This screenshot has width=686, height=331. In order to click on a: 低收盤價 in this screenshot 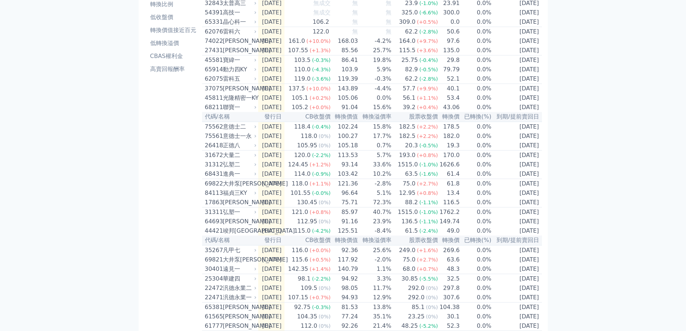, I will do `click(173, 17)`.